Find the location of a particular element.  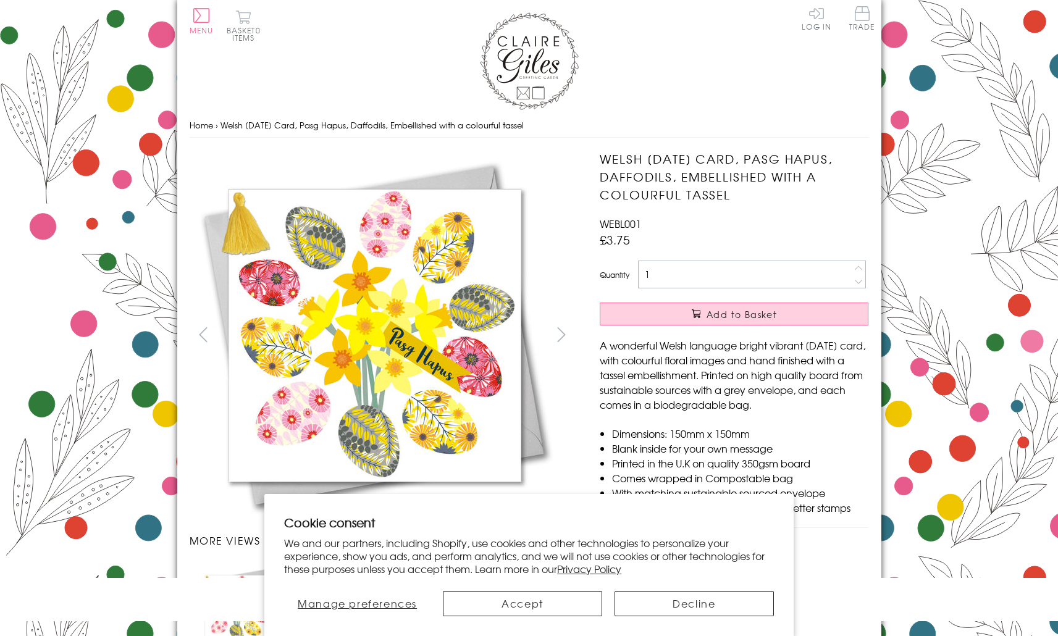

a: Log In is located at coordinates (816, 18).